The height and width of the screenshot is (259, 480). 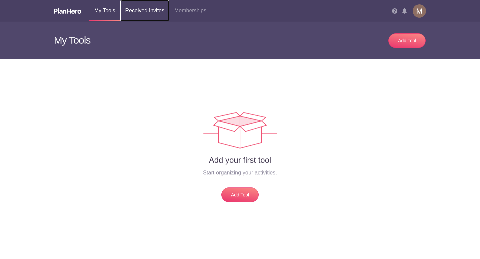 I want to click on img: Notifications, so click(x=404, y=11).